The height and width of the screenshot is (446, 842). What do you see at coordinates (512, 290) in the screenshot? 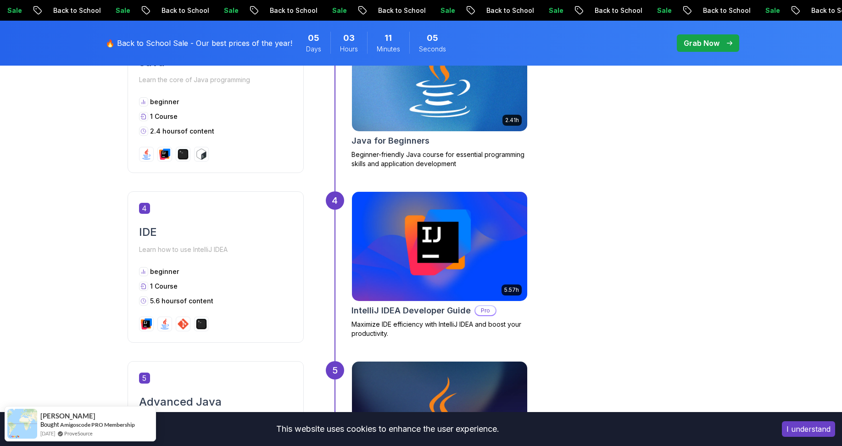
I see `p: 5.57h` at bounding box center [512, 290].